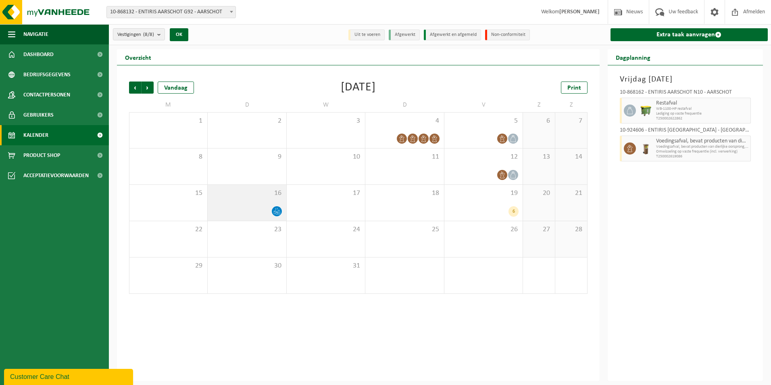 The height and width of the screenshot is (385, 771). I want to click on span: 7, so click(571, 121).